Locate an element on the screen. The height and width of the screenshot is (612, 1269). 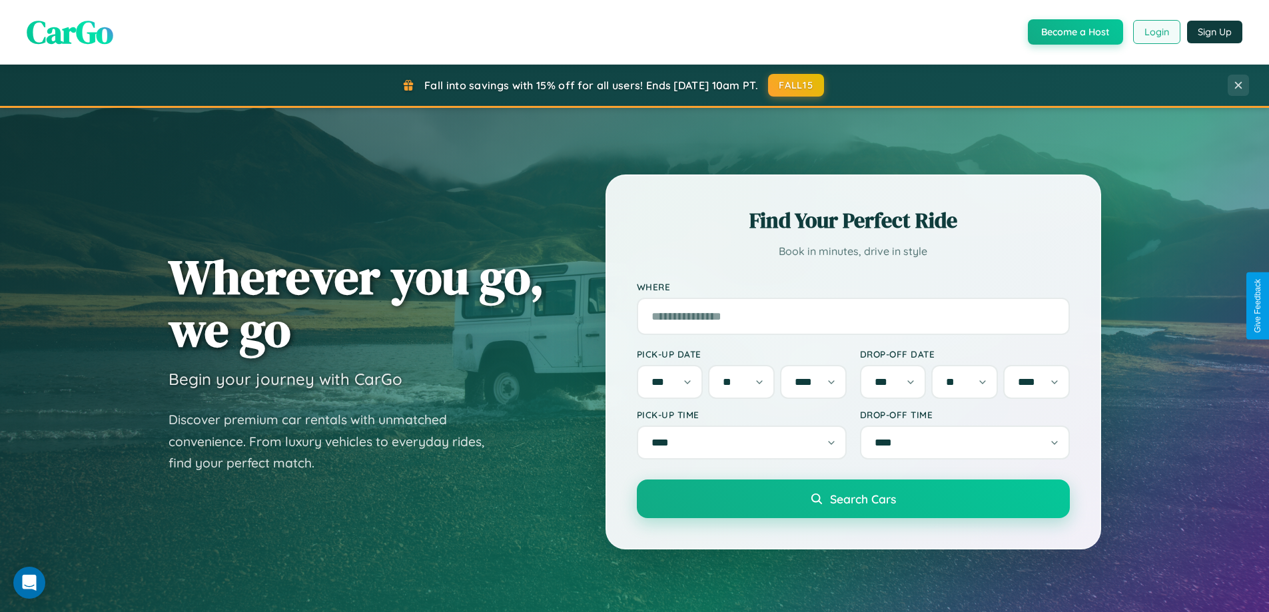
button: FALL15 is located at coordinates (796, 85).